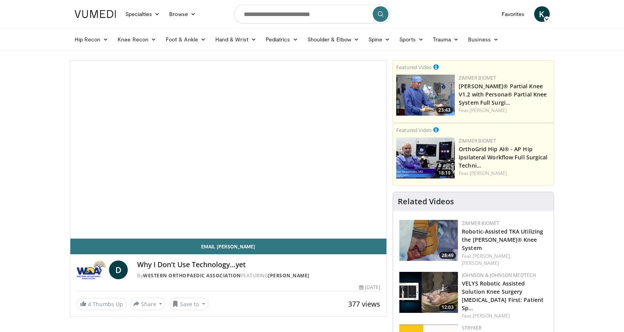 Image resolution: width=624 pixels, height=332 pixels. I want to click on a: Business, so click(483, 39).